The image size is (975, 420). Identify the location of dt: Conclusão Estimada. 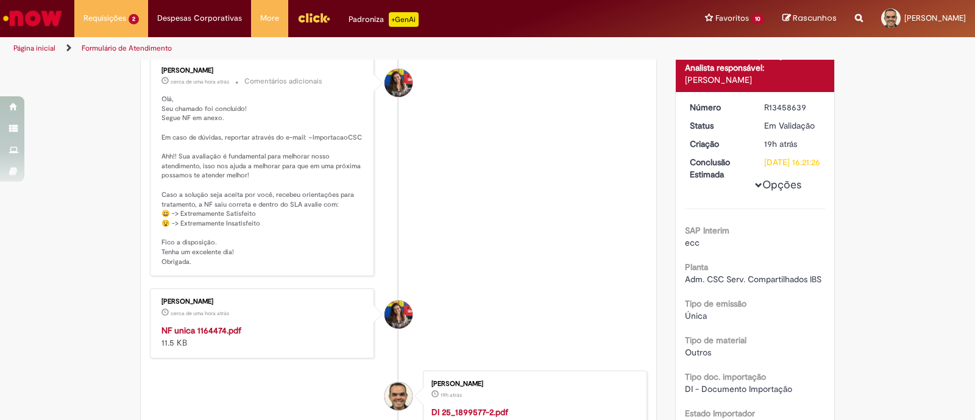
(718, 168).